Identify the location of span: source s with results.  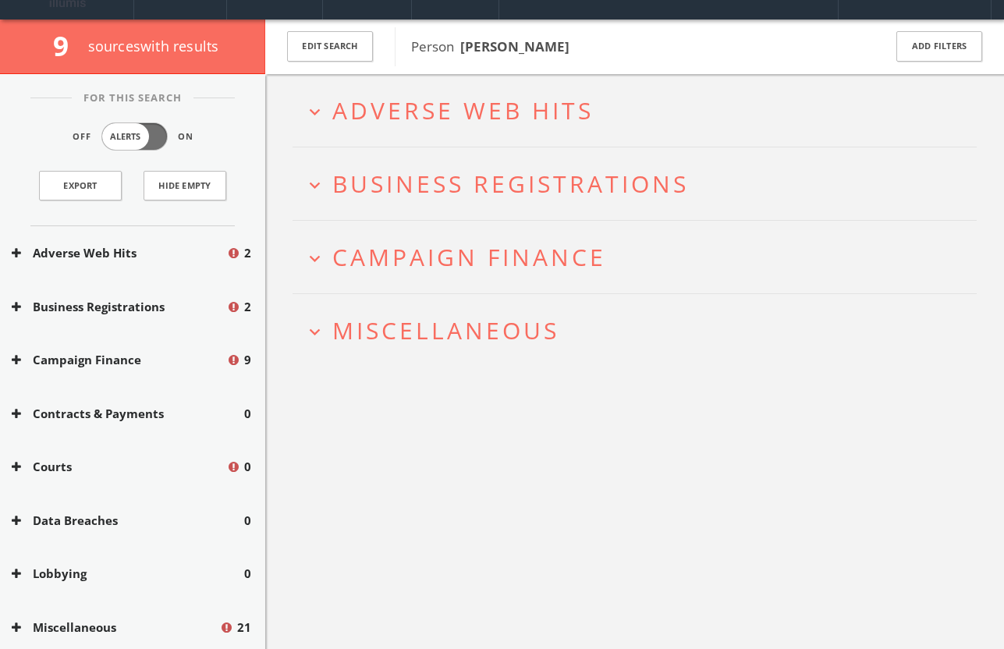
(154, 46).